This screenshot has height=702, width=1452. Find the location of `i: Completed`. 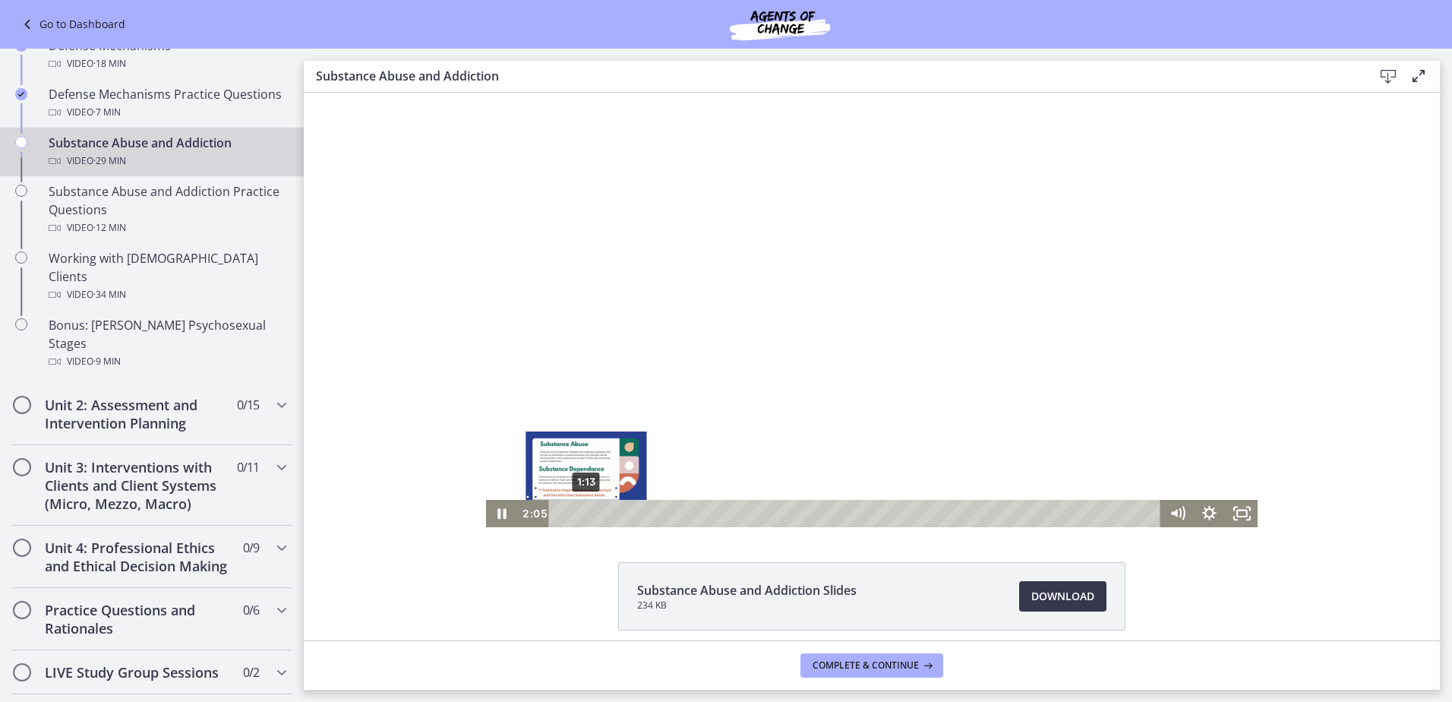

i: Completed is located at coordinates (21, 94).